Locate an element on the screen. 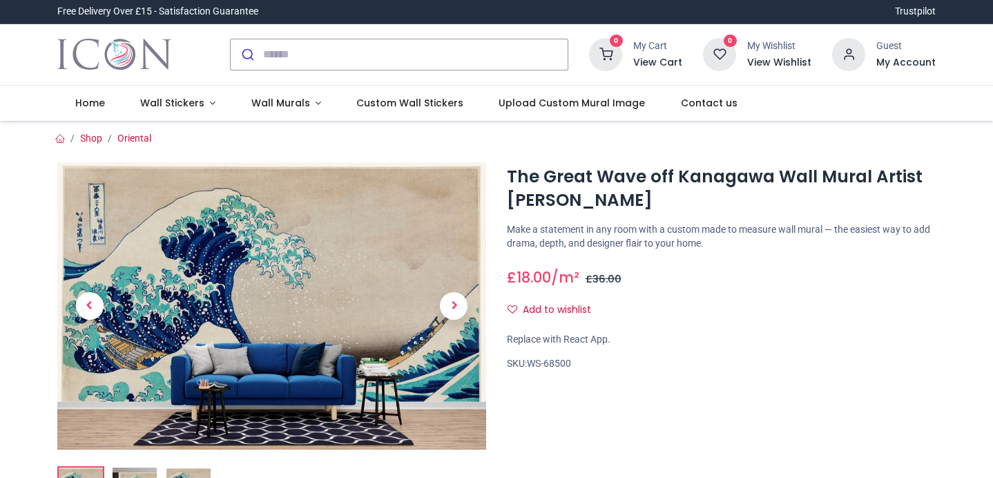 The height and width of the screenshot is (478, 993). img: The Great Wave off Kanagawa Wall Mural Artist Katsushika Hokusai is located at coordinates (271, 306).